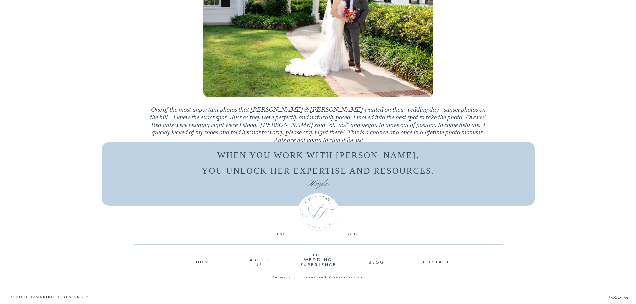  I want to click on a: ABOUTUS, so click(259, 260).